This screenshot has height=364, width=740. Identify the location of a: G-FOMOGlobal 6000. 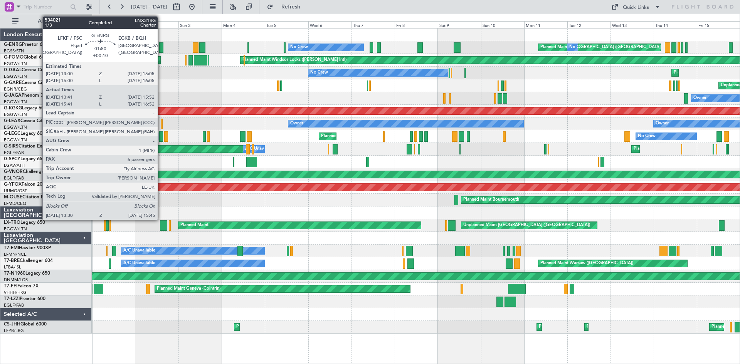
(27, 57).